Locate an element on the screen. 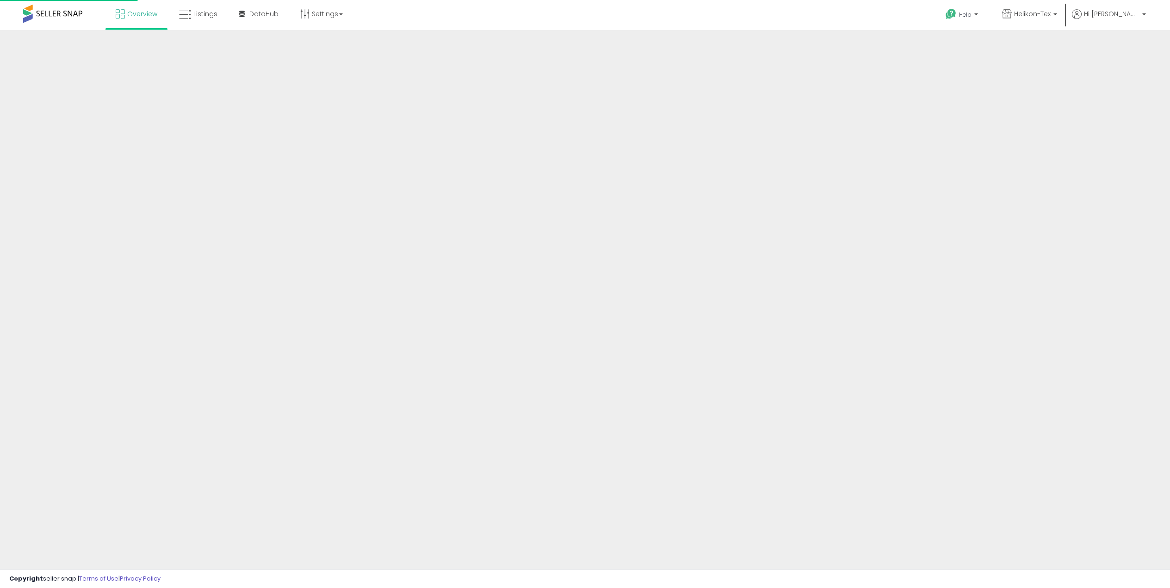 The width and height of the screenshot is (1170, 588). span: Helikon-Tex is located at coordinates (1032, 14).